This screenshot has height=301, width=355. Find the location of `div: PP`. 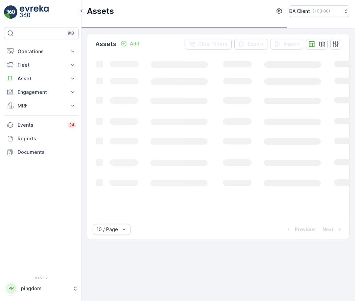

div: PP is located at coordinates (11, 288).